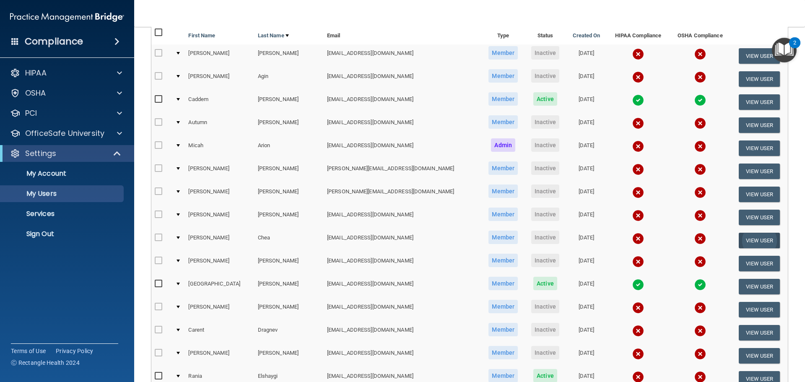 The image size is (805, 382). Describe the element at coordinates (700, 34) in the screenshot. I see `th: OSHA Compliance` at that location.